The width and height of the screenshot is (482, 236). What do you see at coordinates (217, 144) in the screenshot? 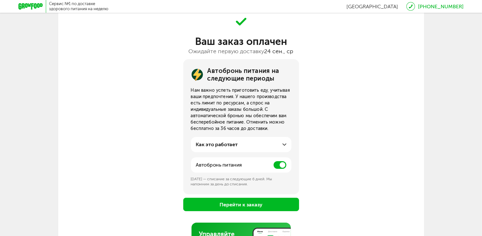
I see `div: Как это работает` at bounding box center [217, 144].